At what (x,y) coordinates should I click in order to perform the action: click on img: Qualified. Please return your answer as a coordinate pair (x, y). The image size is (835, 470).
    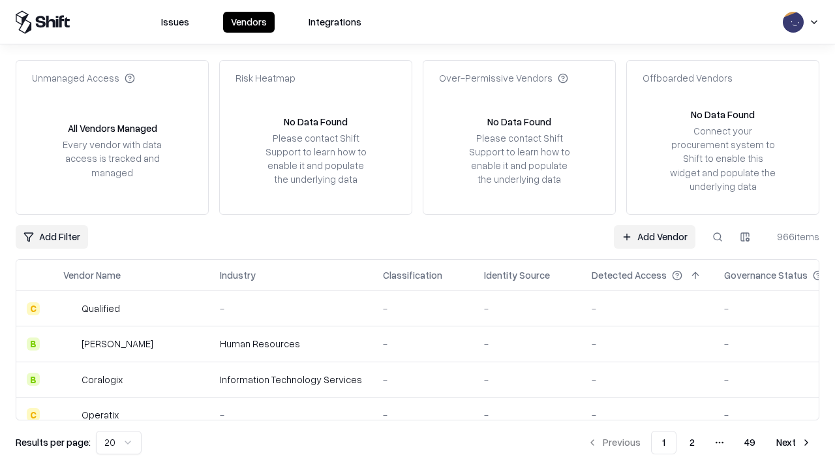
    Looking at the image, I should click on (70, 309).